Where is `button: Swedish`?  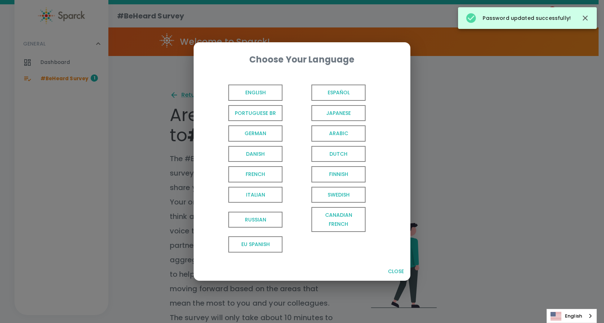
button: Swedish is located at coordinates (327, 195).